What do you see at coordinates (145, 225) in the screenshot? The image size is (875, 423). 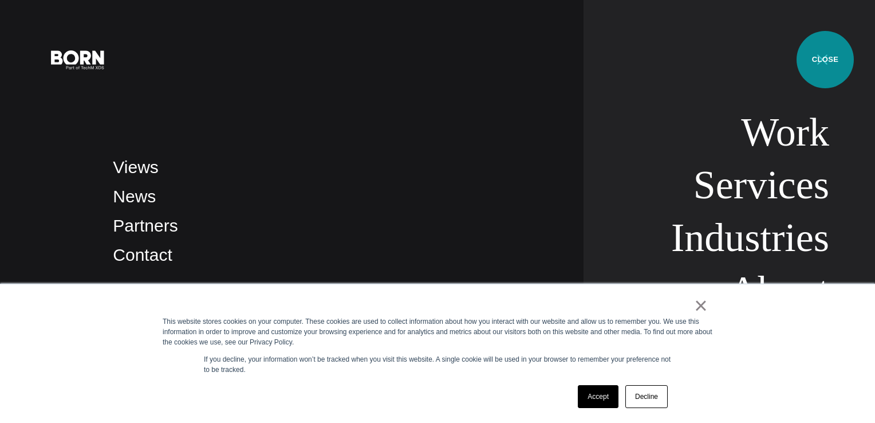 I see `a: Partners` at bounding box center [145, 225].